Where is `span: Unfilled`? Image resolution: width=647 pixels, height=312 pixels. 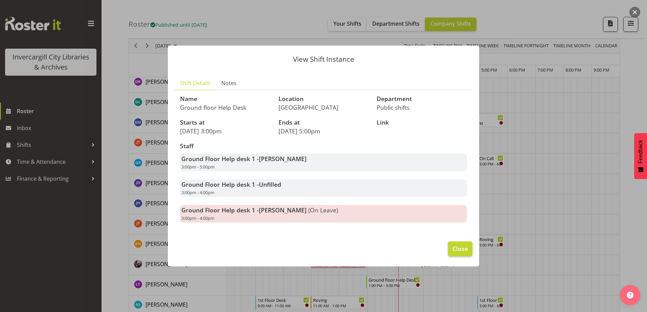
span: Unfilled is located at coordinates (270, 185).